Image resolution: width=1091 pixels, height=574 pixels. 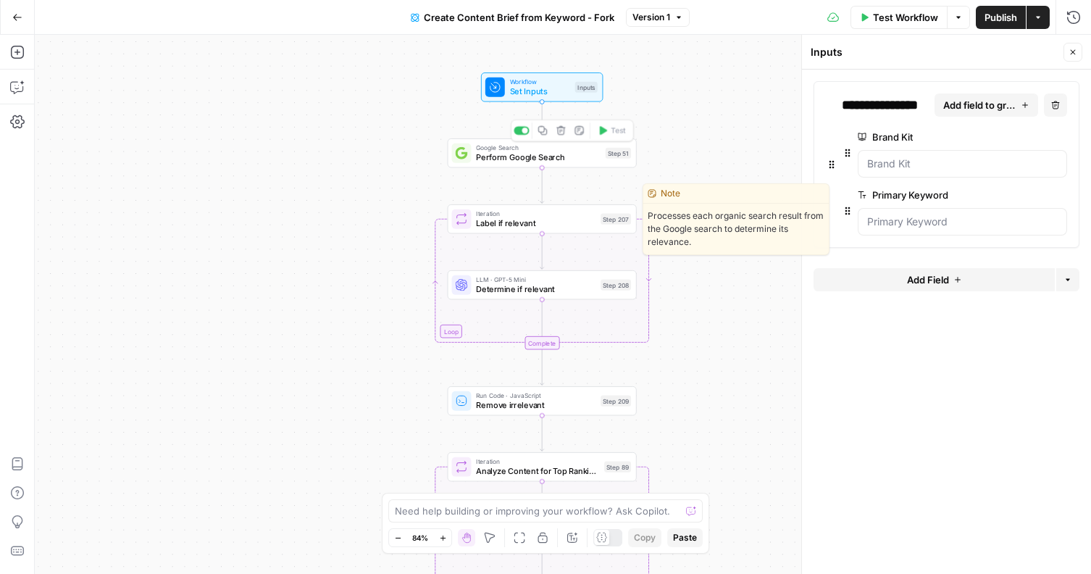 I want to click on button: Publish, so click(x=1000, y=17).